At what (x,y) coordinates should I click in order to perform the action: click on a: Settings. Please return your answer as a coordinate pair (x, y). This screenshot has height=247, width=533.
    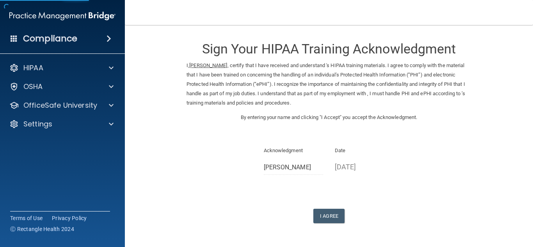
    Looking at the image, I should click on (61, 124).